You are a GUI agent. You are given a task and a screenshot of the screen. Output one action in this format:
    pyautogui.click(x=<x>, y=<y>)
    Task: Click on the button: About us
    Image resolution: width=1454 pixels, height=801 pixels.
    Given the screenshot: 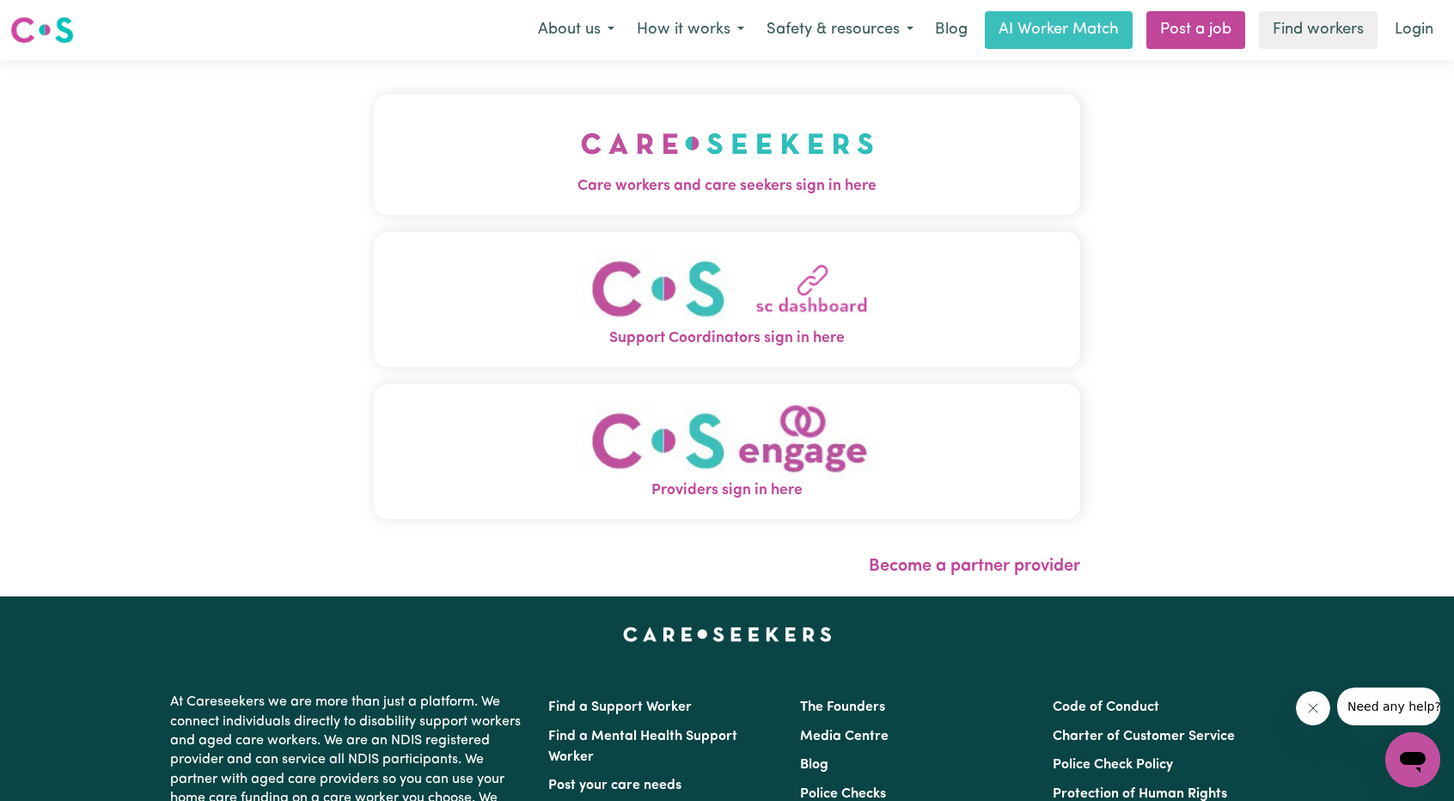 What is the action you would take?
    pyautogui.click(x=576, y=30)
    